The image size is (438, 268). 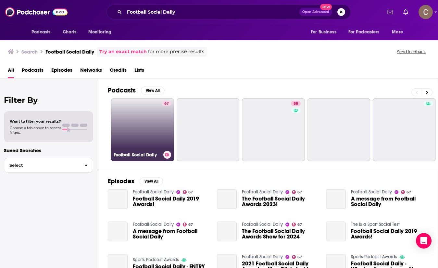 I want to click on span: All, so click(x=11, y=71).